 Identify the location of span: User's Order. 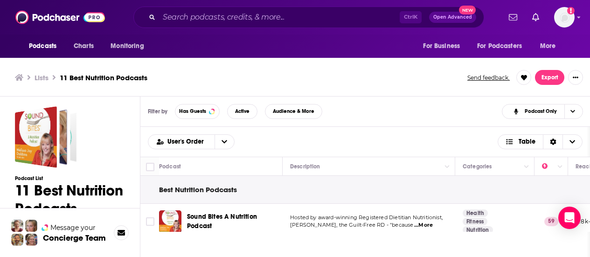
(187, 142).